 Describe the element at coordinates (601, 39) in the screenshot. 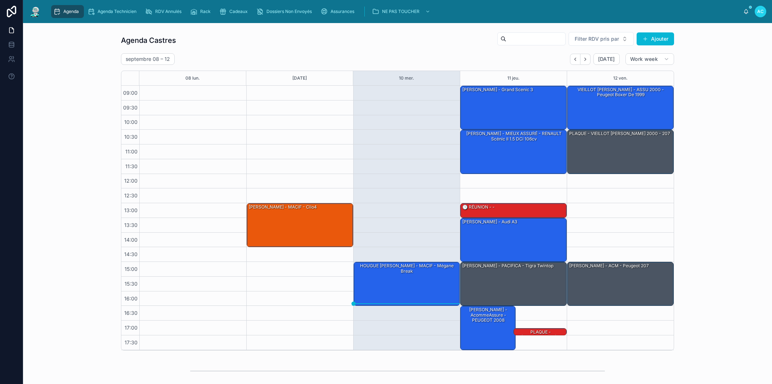

I see `button: Select Button` at that location.